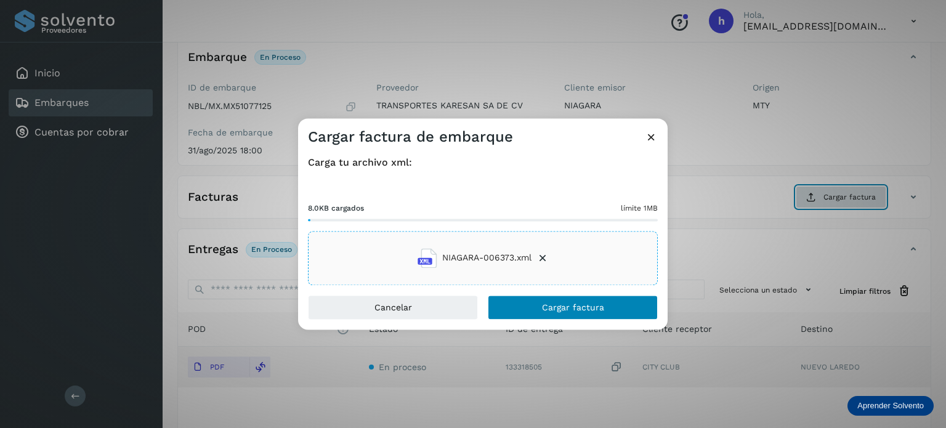 Image resolution: width=946 pixels, height=428 pixels. What do you see at coordinates (393, 307) in the screenshot?
I see `span: Cancelar` at bounding box center [393, 307].